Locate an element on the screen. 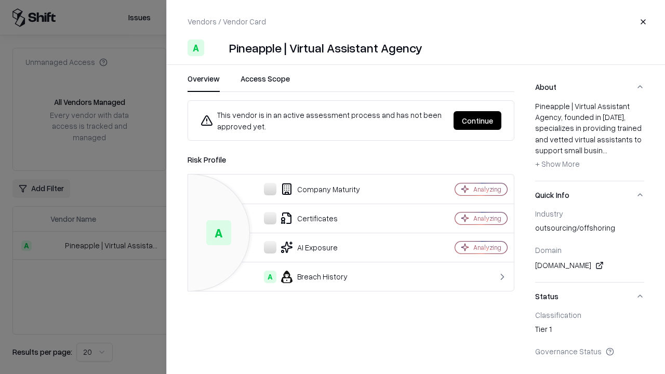  div: Pineapple | Virtual Assistant Agency is located at coordinates (326, 48).